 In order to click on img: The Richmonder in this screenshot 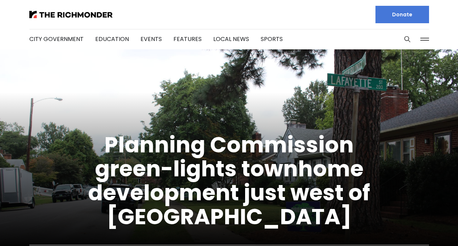, I will do `click(71, 14)`.